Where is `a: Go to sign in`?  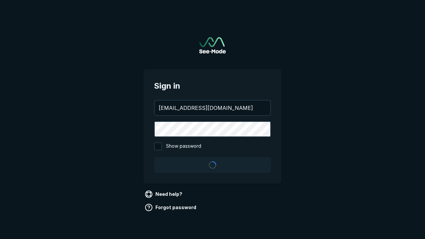 a: Go to sign in is located at coordinates (213, 45).